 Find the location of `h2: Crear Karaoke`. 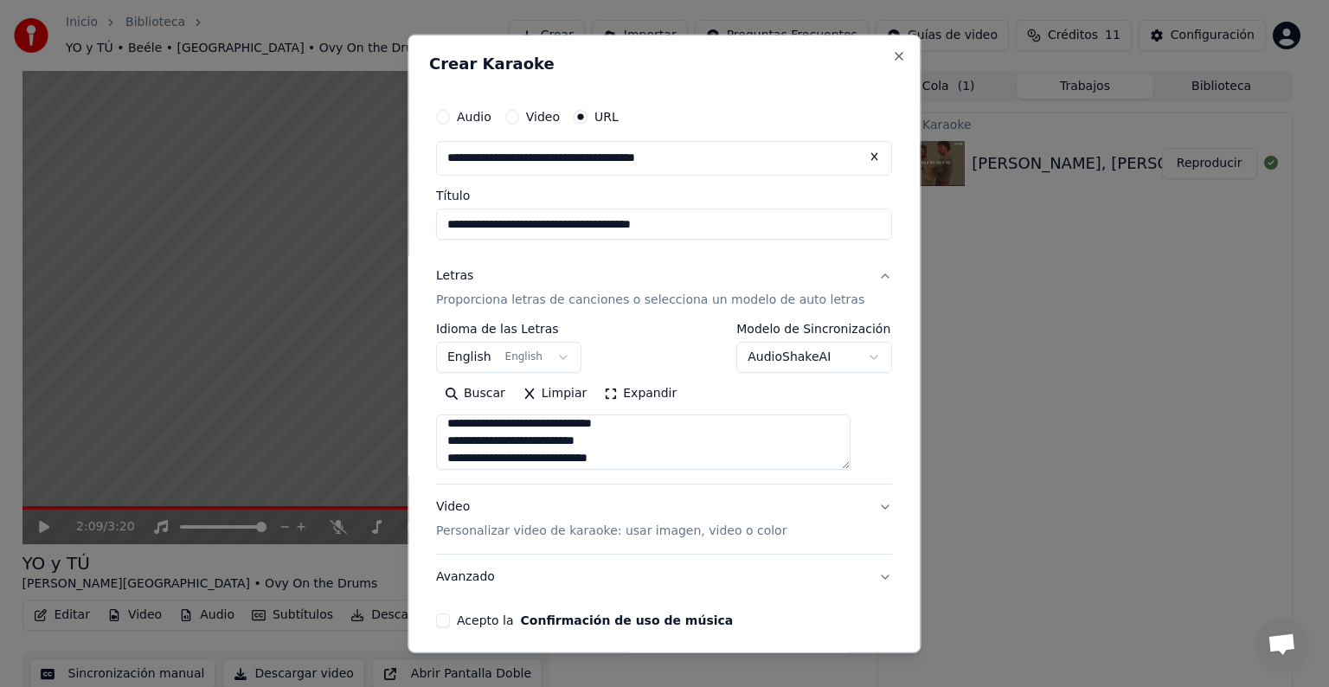

h2: Crear Karaoke is located at coordinates (664, 64).